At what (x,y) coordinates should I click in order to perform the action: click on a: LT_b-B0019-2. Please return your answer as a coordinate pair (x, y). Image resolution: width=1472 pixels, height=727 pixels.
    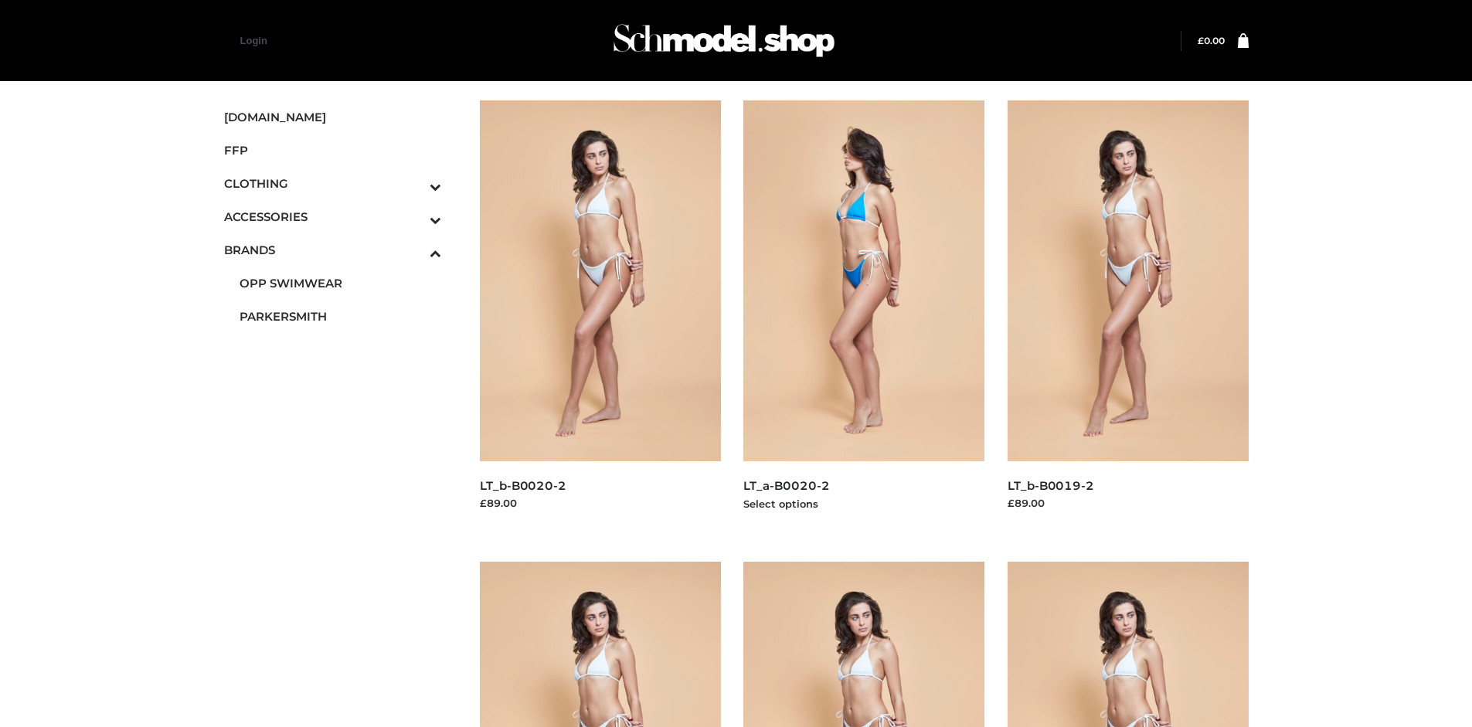
    Looking at the image, I should click on (1051, 485).